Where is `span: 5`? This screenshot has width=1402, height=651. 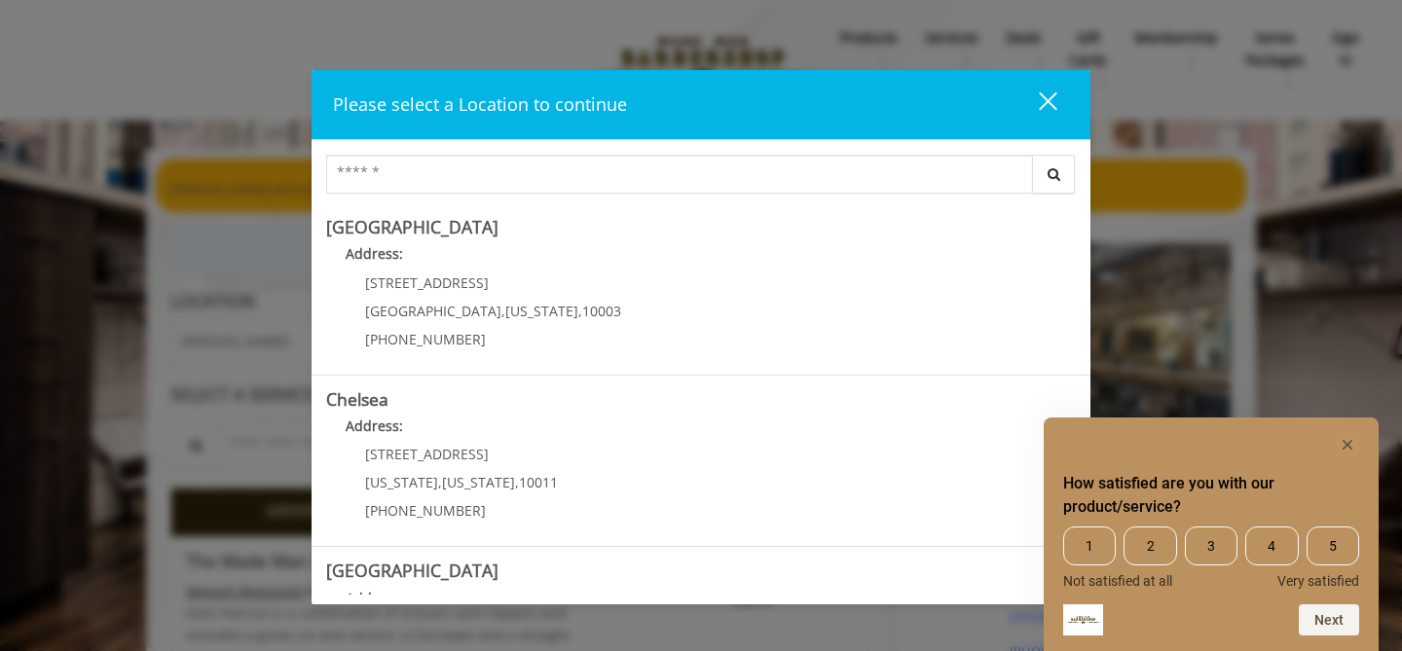
span: 5 is located at coordinates (1333, 546).